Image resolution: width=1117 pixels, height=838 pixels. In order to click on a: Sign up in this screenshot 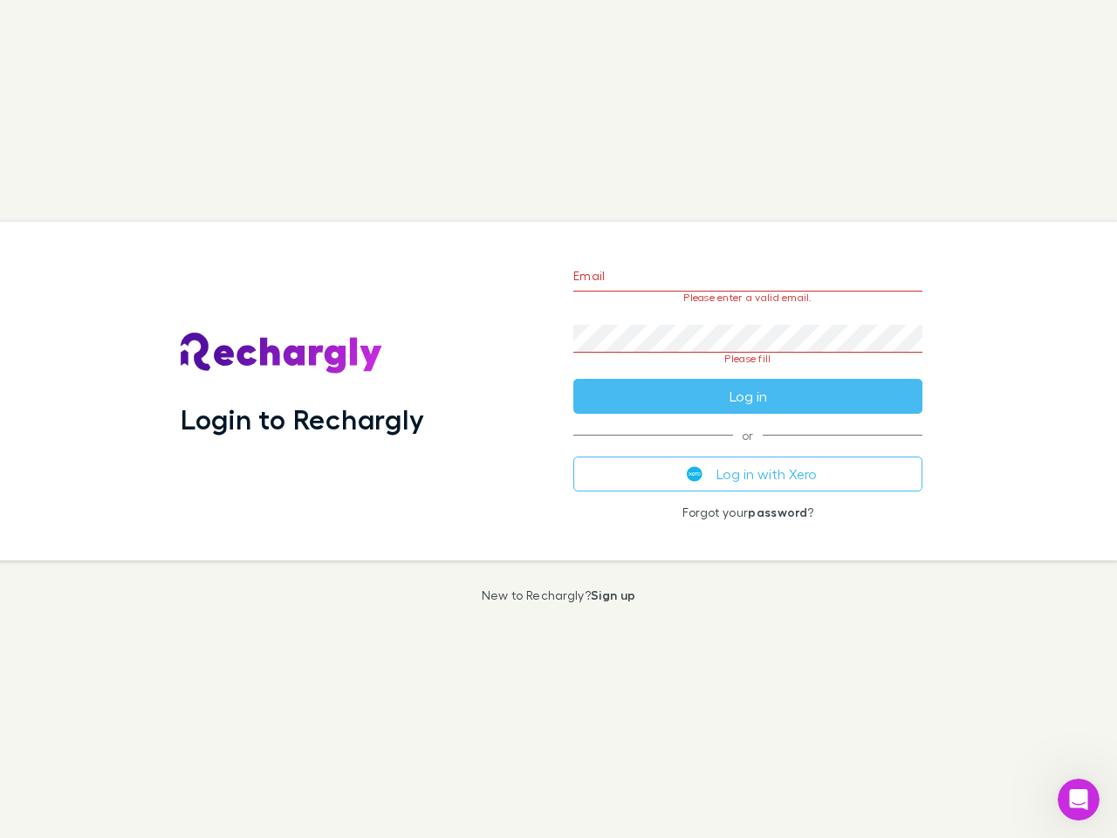, I will do `click(613, 594)`.